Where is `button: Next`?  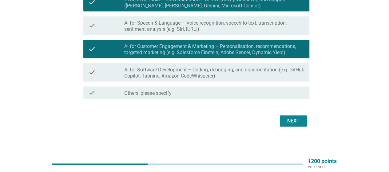
button: Next is located at coordinates (293, 121).